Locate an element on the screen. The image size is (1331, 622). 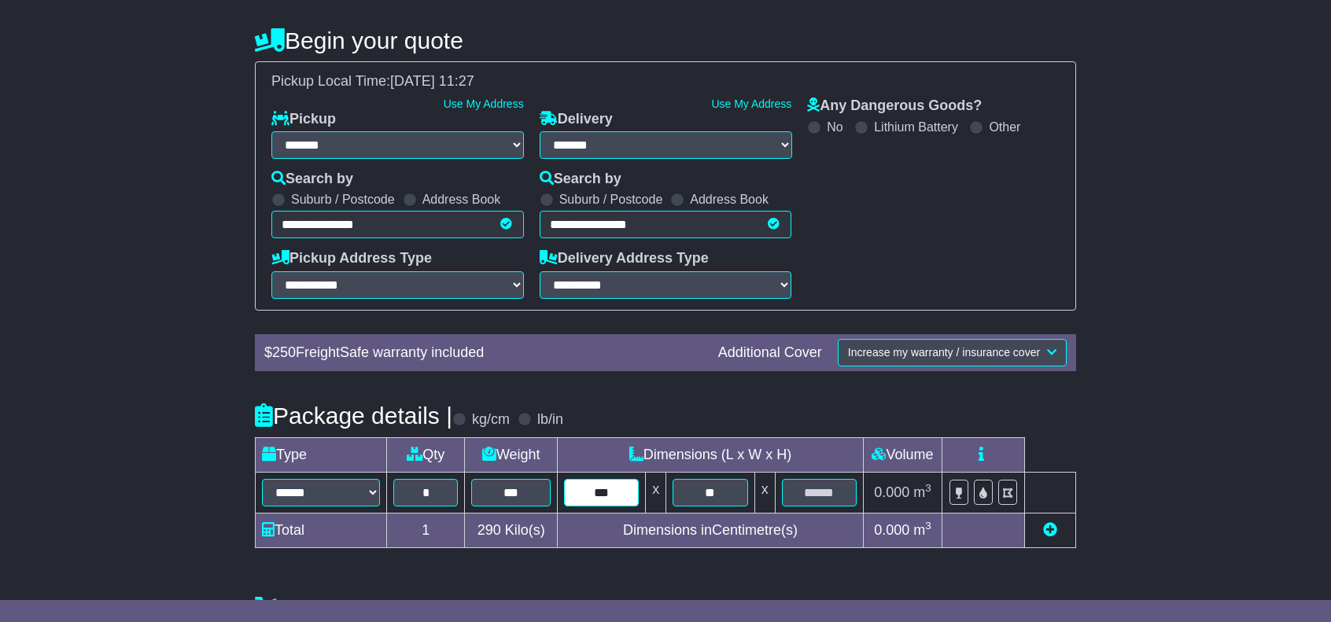
td: Qty is located at coordinates (426, 455).